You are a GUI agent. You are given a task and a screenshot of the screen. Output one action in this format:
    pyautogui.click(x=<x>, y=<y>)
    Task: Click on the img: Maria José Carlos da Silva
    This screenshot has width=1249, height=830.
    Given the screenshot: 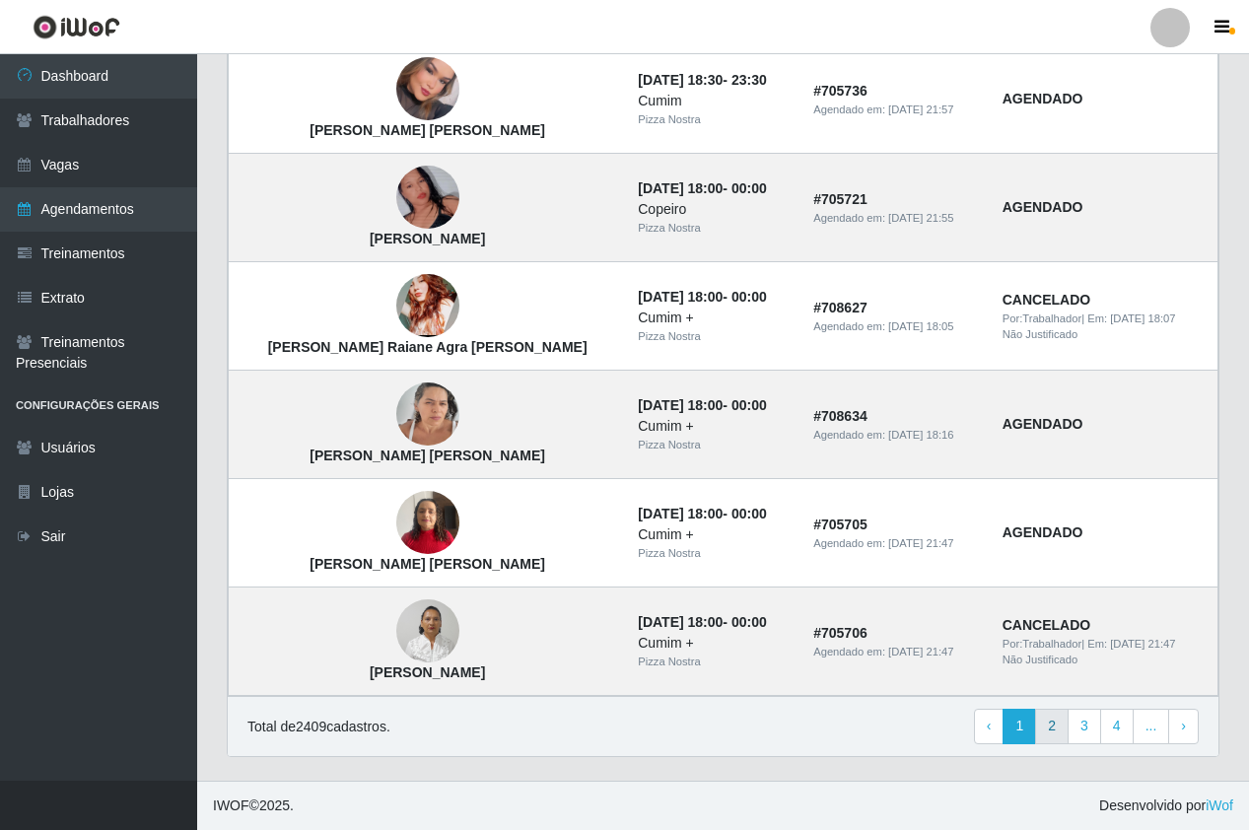 What is the action you would take?
    pyautogui.click(x=428, y=414)
    